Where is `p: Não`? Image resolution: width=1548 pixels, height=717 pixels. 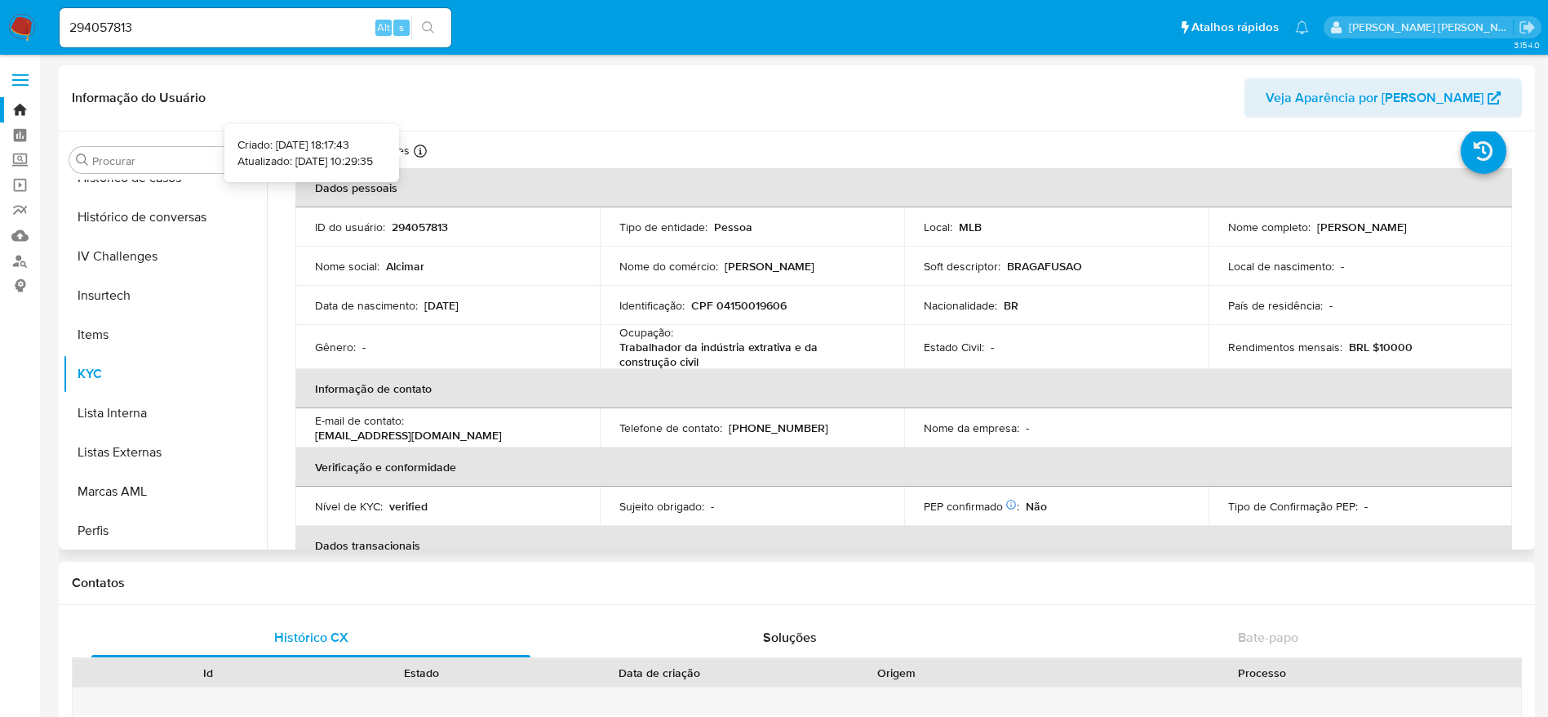
p: Não is located at coordinates (1037, 506).